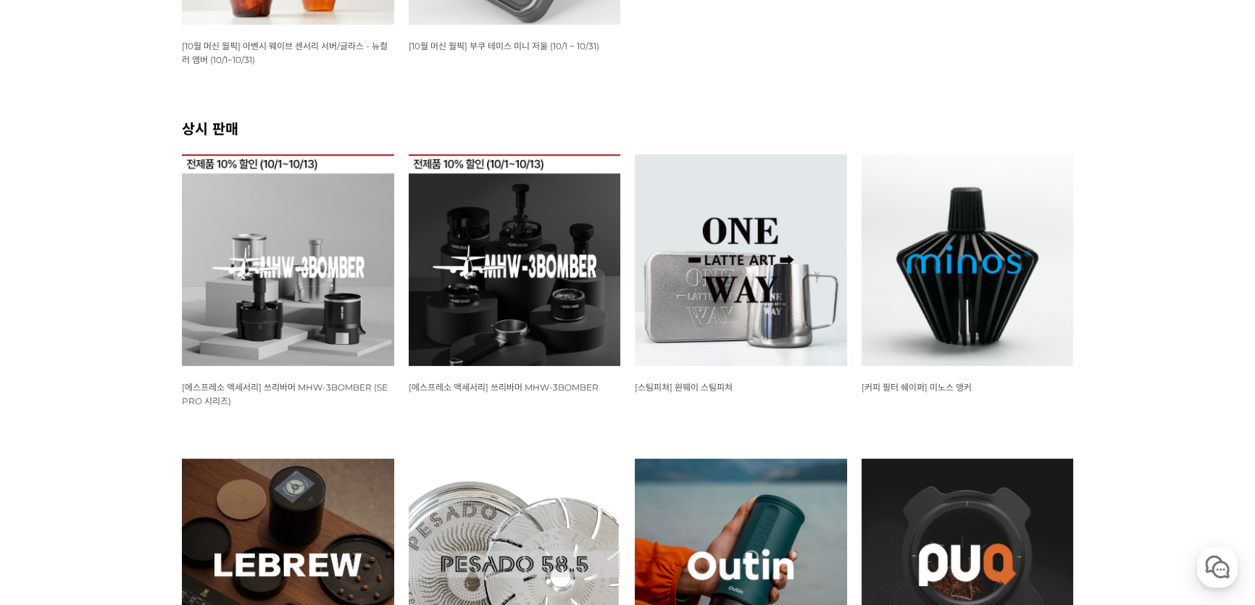  Describe the element at coordinates (50, 478) in the screenshot. I see `a: 홈` at that location.